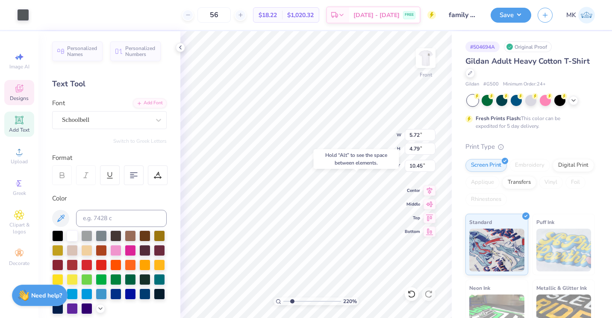 This screenshot has height=318, width=612. I want to click on span: $18.22, so click(268, 15).